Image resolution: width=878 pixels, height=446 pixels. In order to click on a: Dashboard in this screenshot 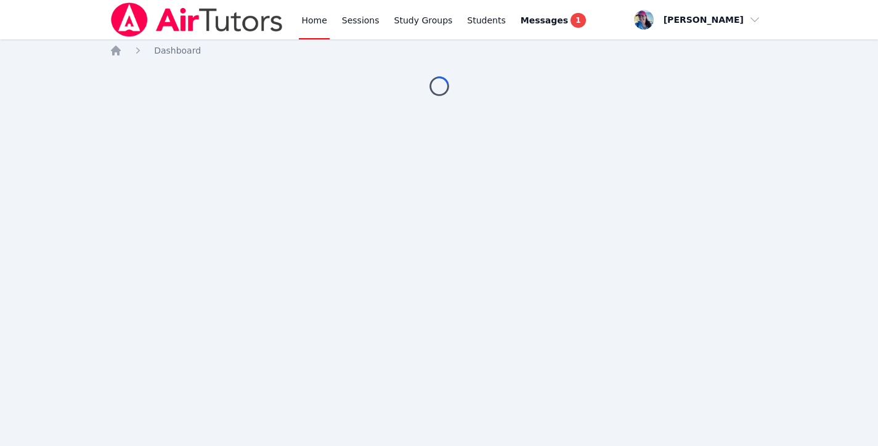, I will do `click(177, 51)`.